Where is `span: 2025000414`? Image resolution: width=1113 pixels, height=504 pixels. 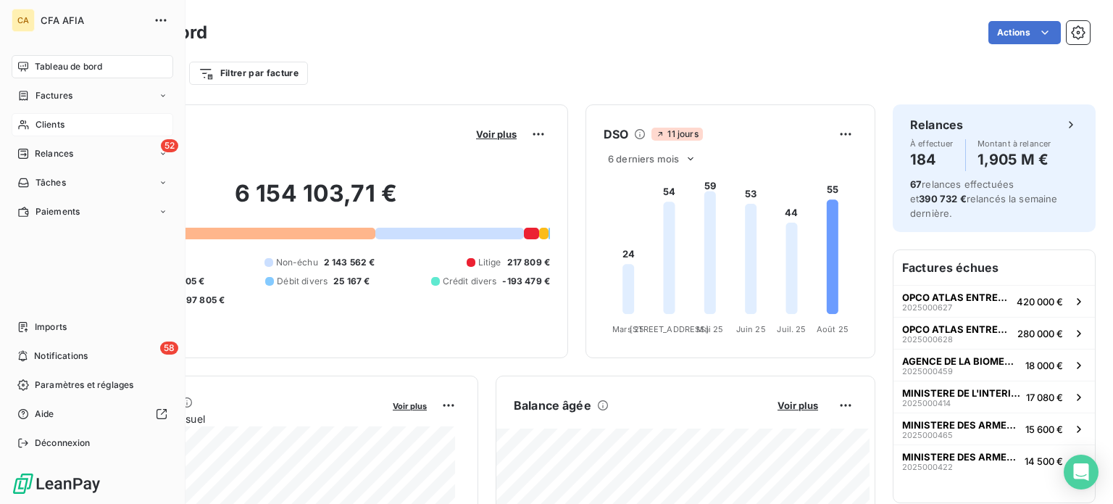 span: 2025000414 is located at coordinates (926, 403).